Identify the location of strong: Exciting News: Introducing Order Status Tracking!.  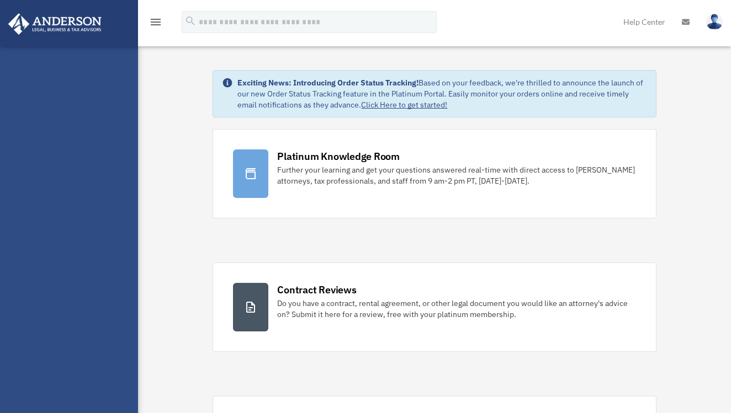
(328, 83).